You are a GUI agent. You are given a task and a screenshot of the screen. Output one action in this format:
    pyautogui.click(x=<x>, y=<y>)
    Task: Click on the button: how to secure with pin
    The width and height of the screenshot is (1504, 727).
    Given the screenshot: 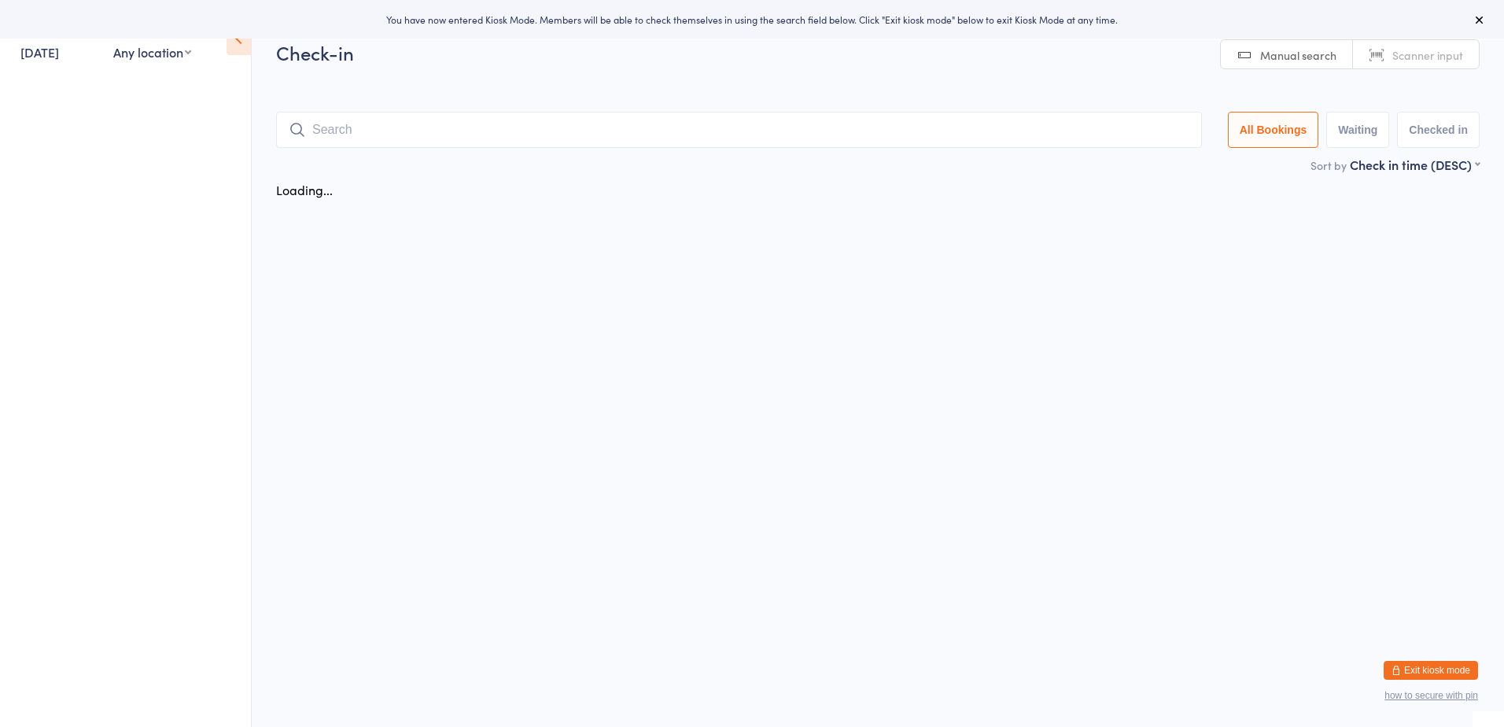 What is the action you would take?
    pyautogui.click(x=1431, y=695)
    